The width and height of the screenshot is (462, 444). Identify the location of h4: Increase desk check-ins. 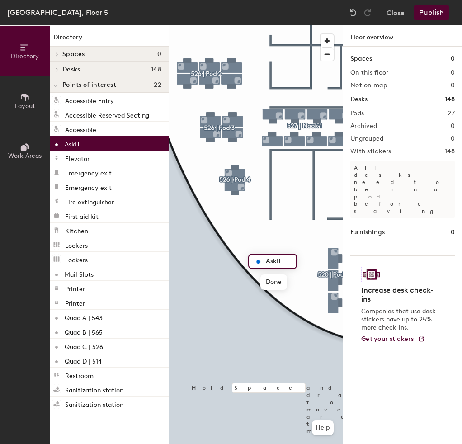
(400, 295).